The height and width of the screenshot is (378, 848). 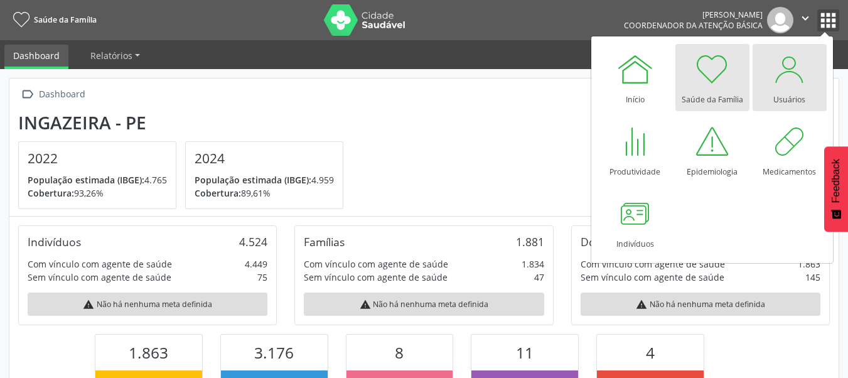 What do you see at coordinates (65, 19) in the screenshot?
I see `span: Saúde da Família` at bounding box center [65, 19].